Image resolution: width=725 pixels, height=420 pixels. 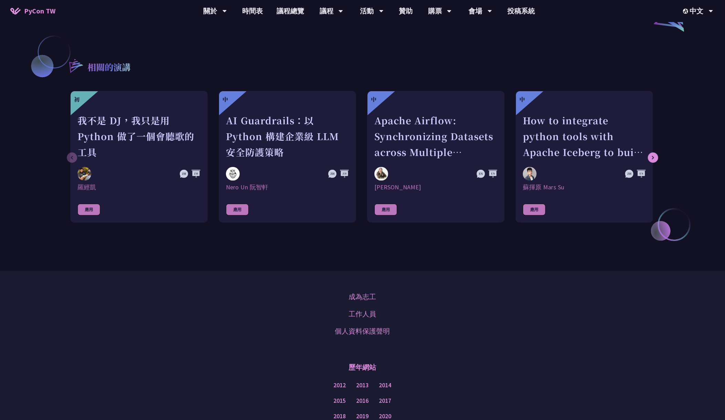 What do you see at coordinates (584, 157) in the screenshot?
I see `a: 中 How to integrate python tools with Apache Iceberg to build ETLT pipeline on Shift-Left Architec...` at bounding box center [584, 157].